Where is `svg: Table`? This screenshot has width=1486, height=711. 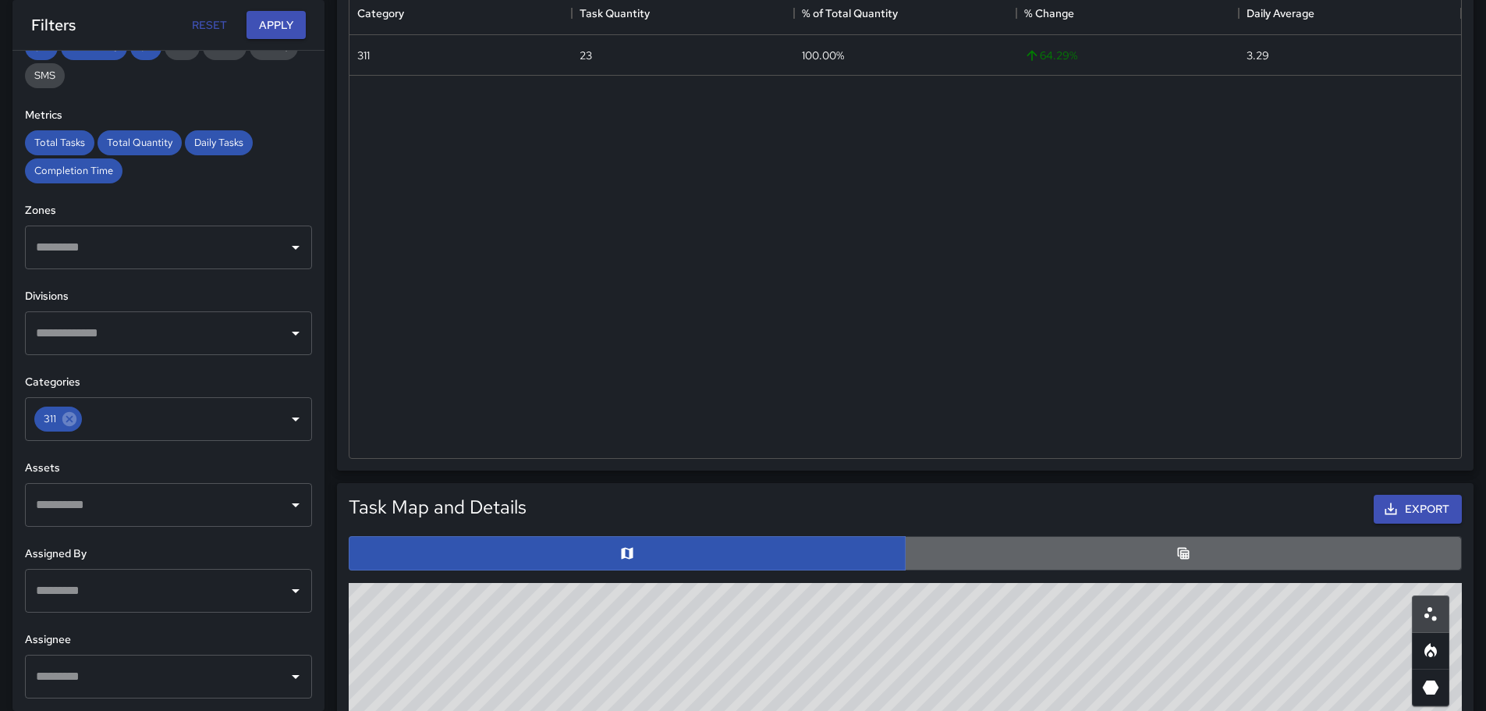
svg: Table is located at coordinates (1184, 553).